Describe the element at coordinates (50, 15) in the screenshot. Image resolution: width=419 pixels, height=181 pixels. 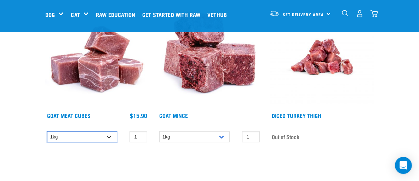
I see `a: Dog` at that location.